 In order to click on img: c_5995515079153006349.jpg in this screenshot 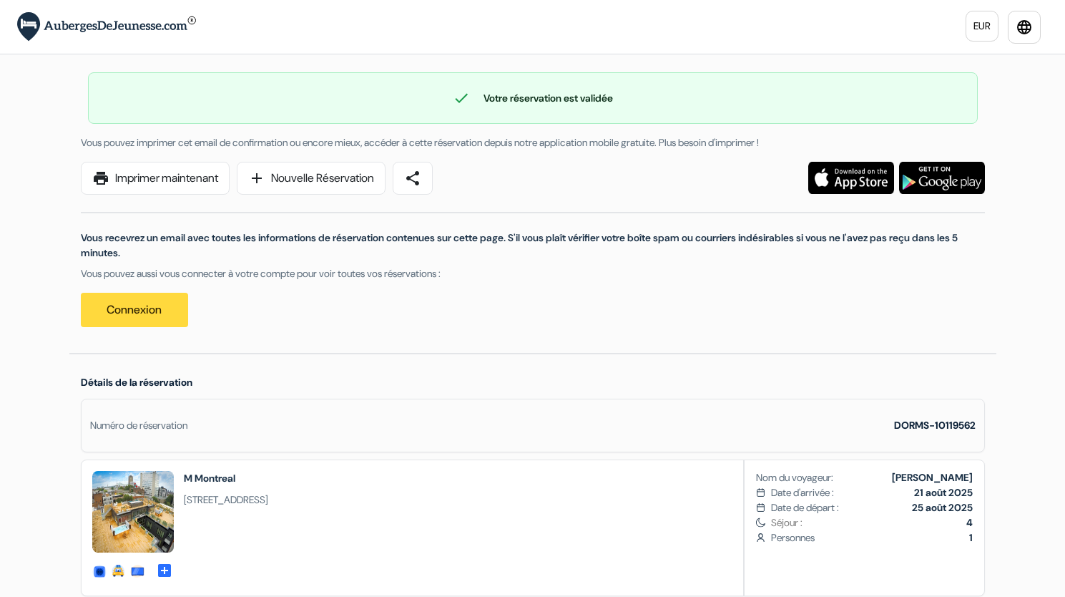, I will do `click(133, 512)`.